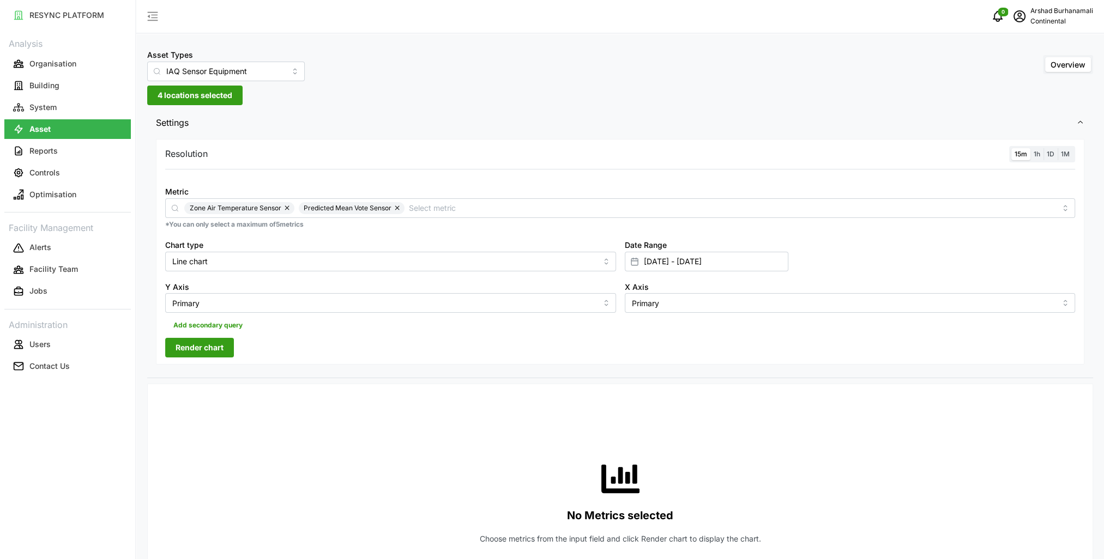 The image size is (1104, 559). Describe the element at coordinates (68, 292) in the screenshot. I see `a: Jobs` at that location.